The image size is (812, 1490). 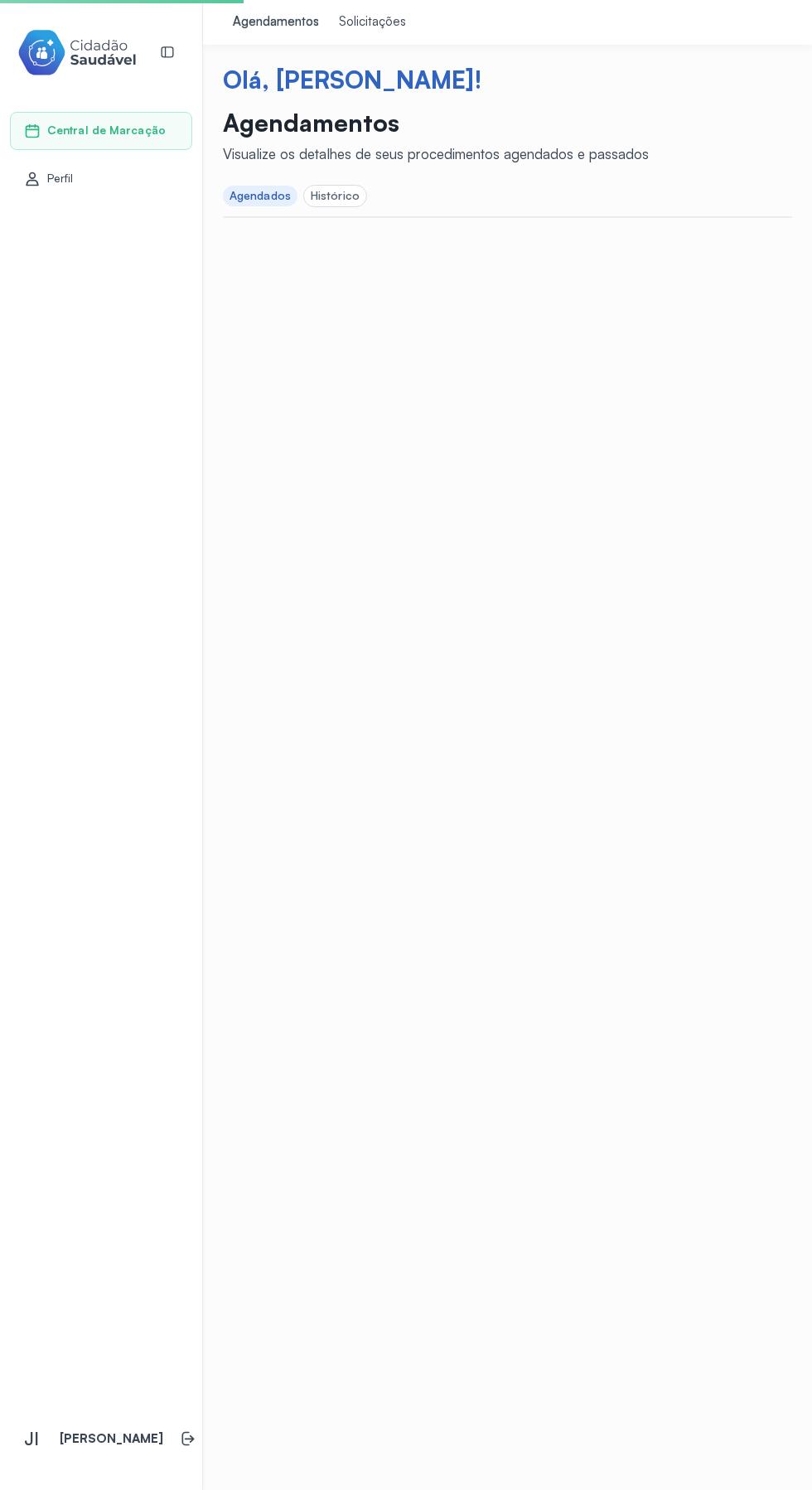 What do you see at coordinates (60, 178) in the screenshot?
I see `span: Perfil` at bounding box center [60, 178].